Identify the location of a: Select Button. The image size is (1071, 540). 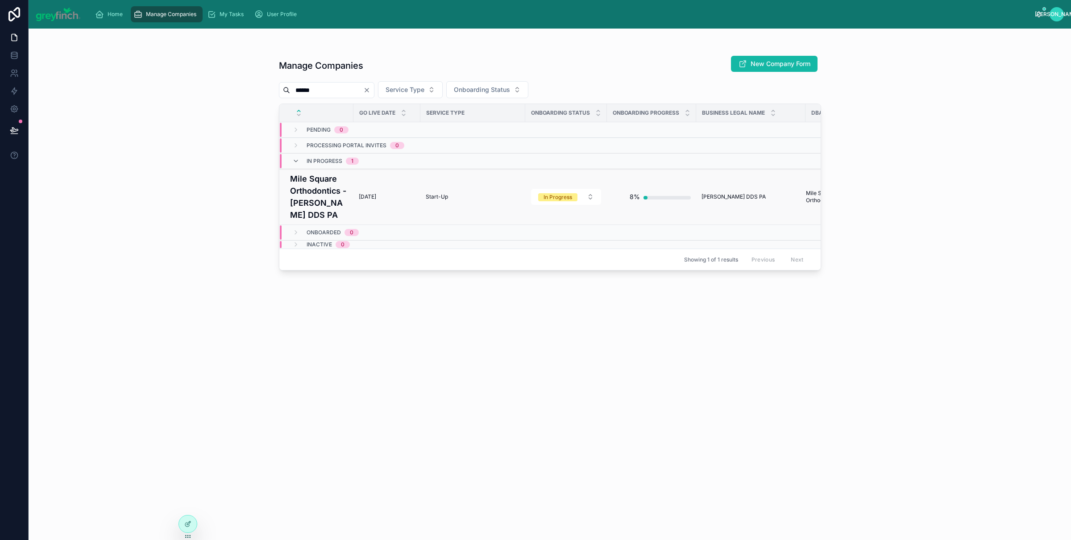
(566, 197).